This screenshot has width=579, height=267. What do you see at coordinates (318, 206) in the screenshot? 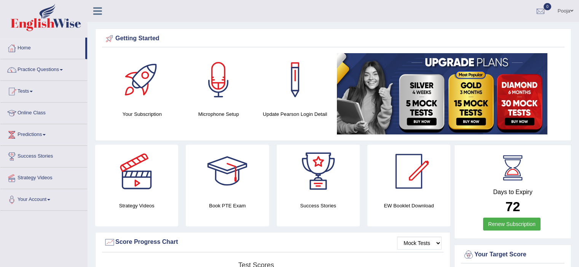
I see `h4: Success Stories` at bounding box center [318, 206].